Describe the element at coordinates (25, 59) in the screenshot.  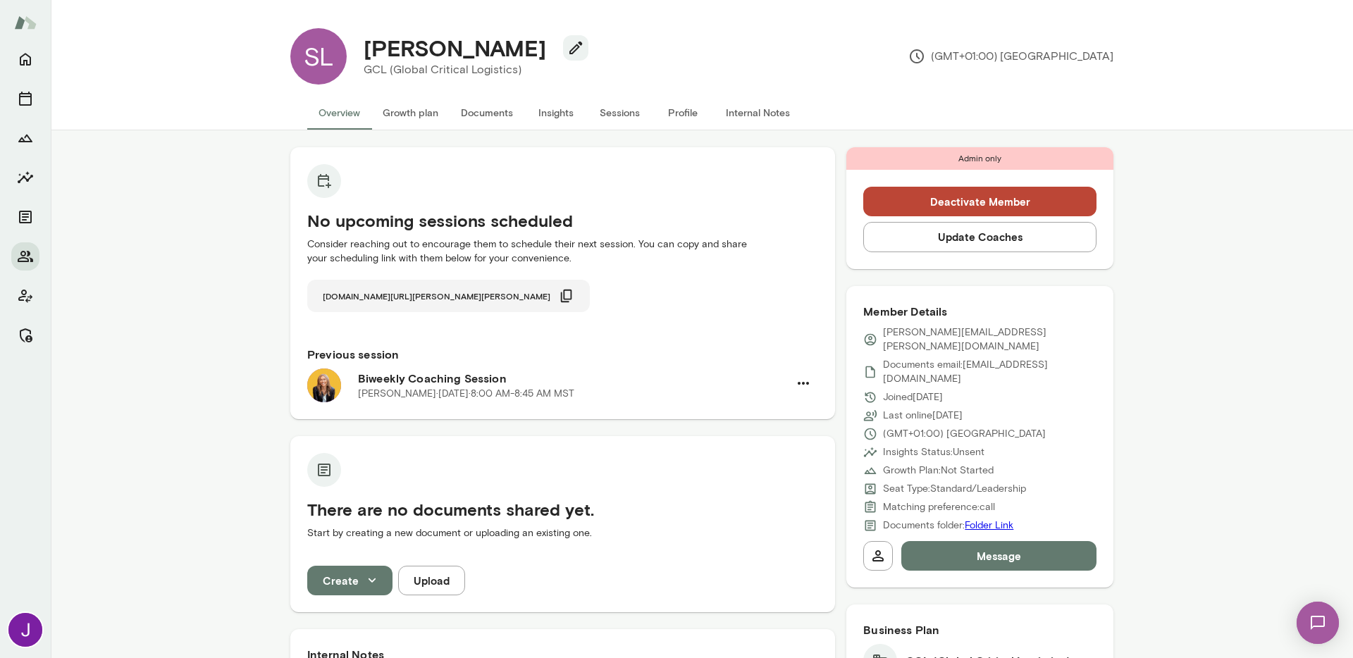
I see `button: Home` at that location.